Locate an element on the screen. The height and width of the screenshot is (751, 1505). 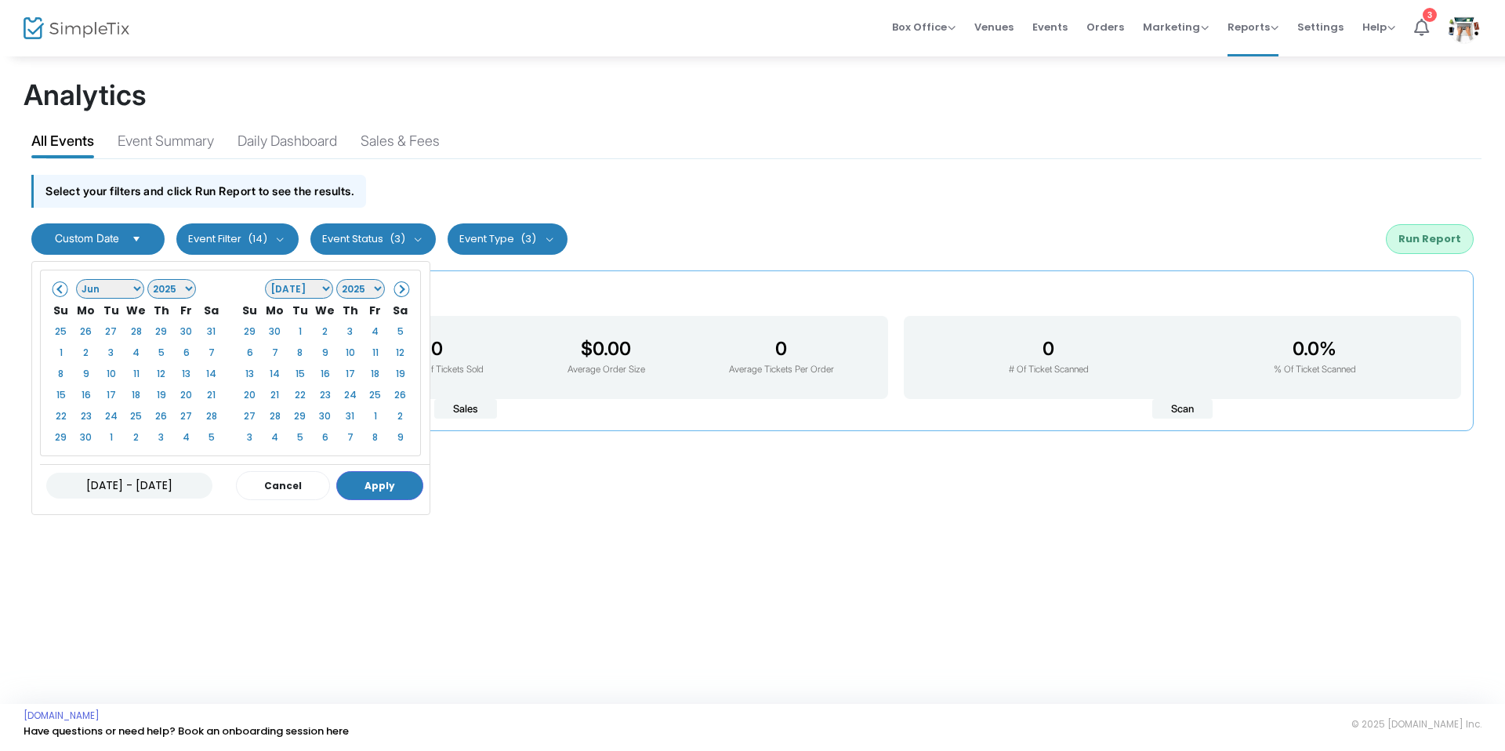
button: Event Filter(14) is located at coordinates (238, 239).